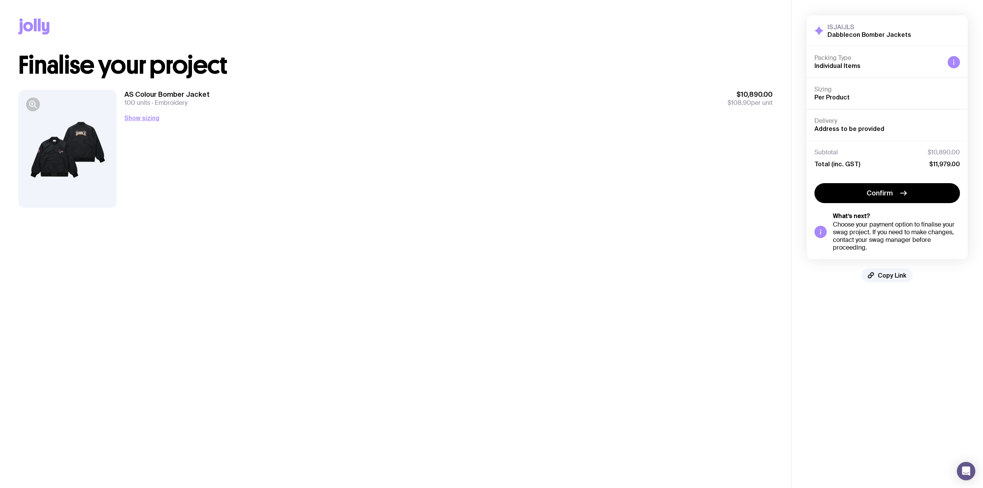 Image resolution: width=983 pixels, height=488 pixels. What do you see at coordinates (878, 58) in the screenshot?
I see `h4: Packing Type` at bounding box center [878, 58].